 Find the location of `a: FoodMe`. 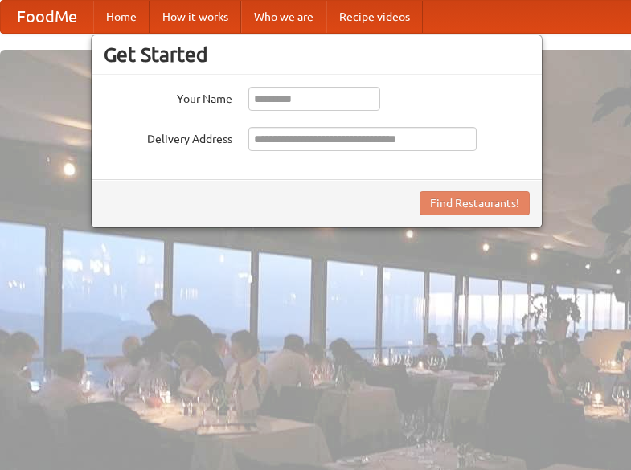

a: FoodMe is located at coordinates (47, 17).